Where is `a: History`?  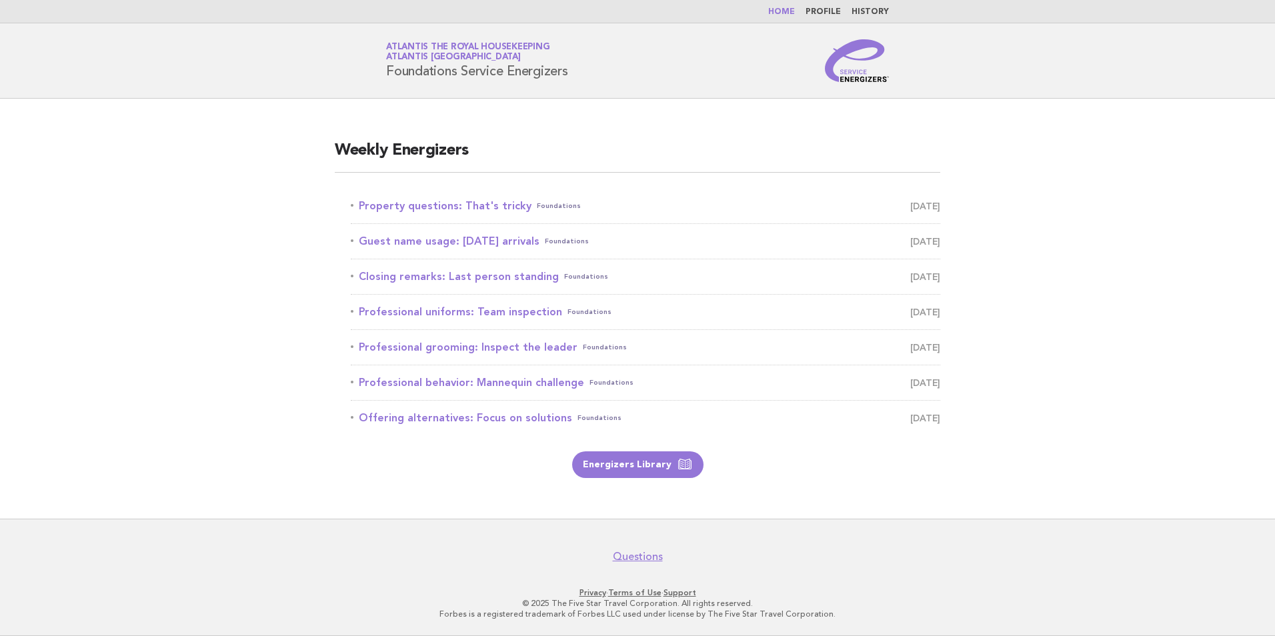 a: History is located at coordinates (870, 12).